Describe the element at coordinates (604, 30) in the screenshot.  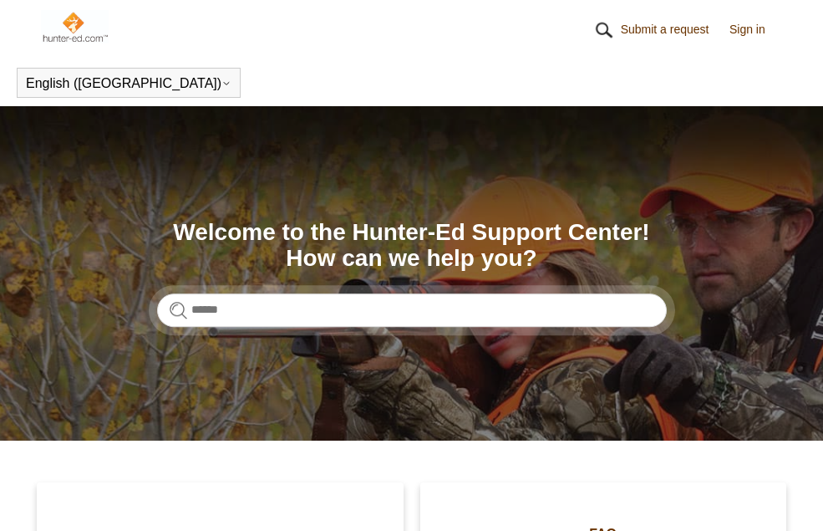
I see `img: 01HZPCYR30PPJAEEB9XZ5RGHQY` at that location.